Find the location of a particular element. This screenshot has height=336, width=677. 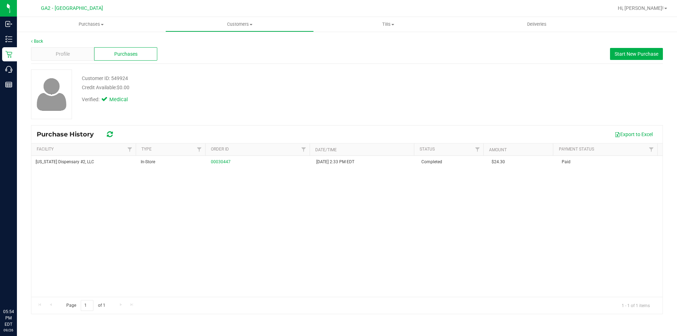

a: Date/Time is located at coordinates (326, 150).